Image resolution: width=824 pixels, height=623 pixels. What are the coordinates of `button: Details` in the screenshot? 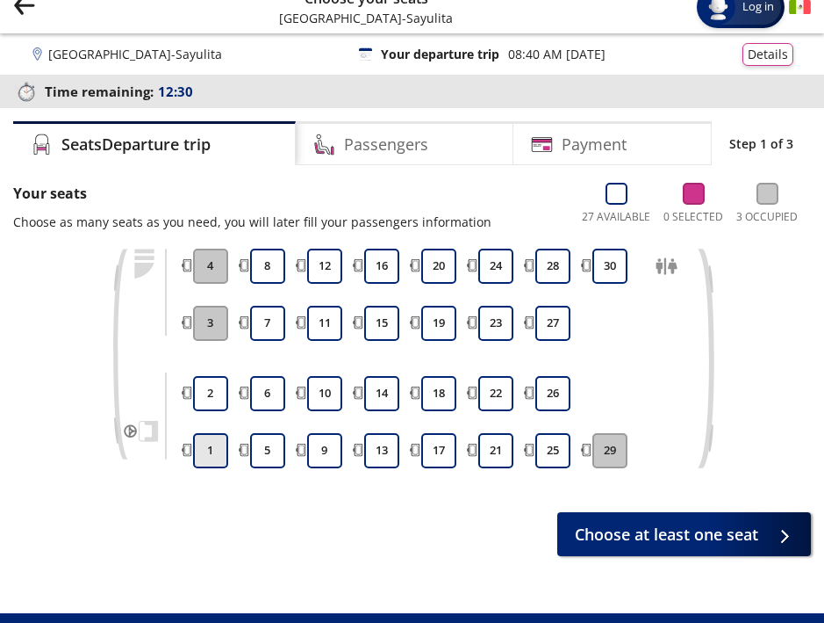 It's located at (768, 54).